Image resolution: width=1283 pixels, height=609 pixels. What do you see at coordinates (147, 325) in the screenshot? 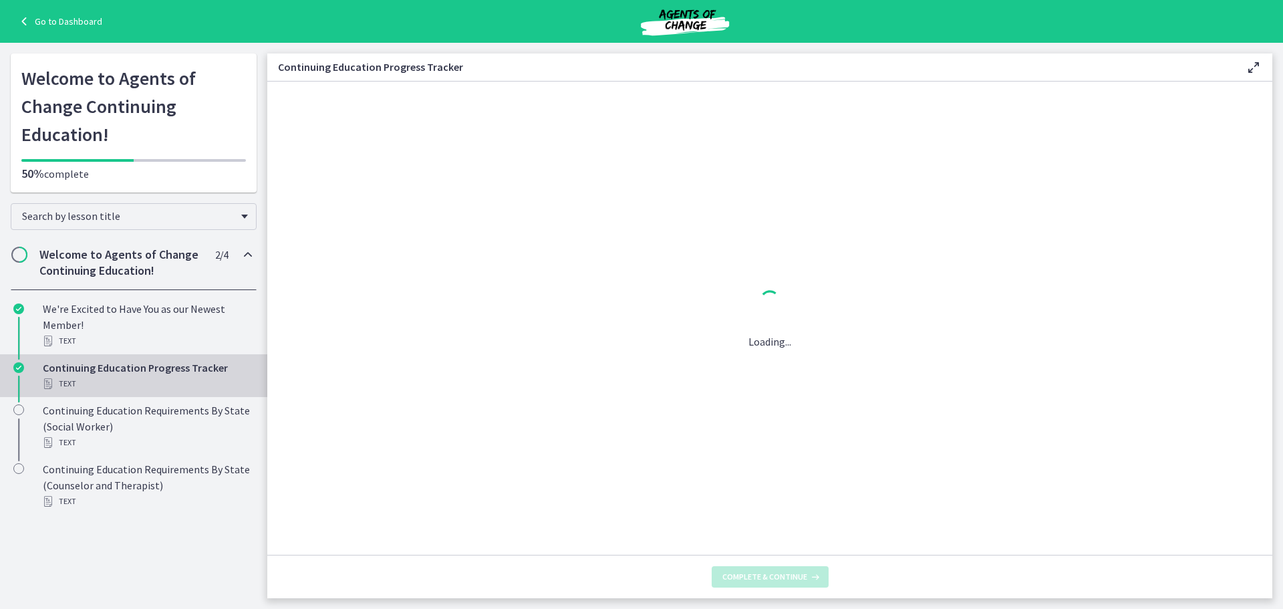
I see `div: We're Excited to Have You as our Newest Member!` at bounding box center [147, 325].